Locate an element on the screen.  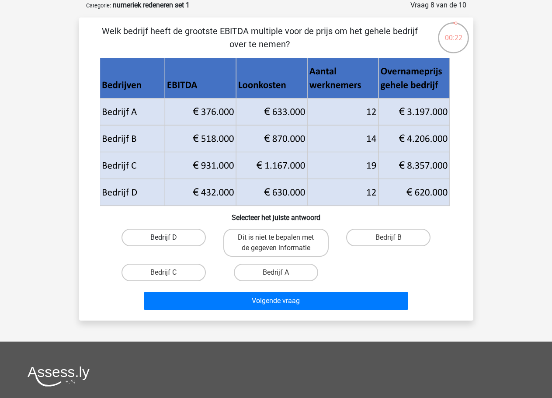
strong: numeriek redeneren set 1 is located at coordinates (151, 5).